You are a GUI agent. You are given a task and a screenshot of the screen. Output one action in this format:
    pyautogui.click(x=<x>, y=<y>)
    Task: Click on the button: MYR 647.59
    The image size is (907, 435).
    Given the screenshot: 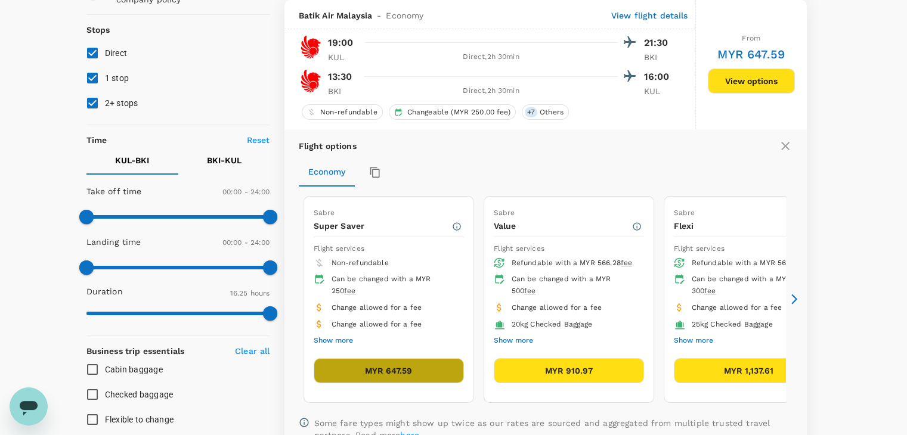 What is the action you would take?
    pyautogui.click(x=389, y=371)
    